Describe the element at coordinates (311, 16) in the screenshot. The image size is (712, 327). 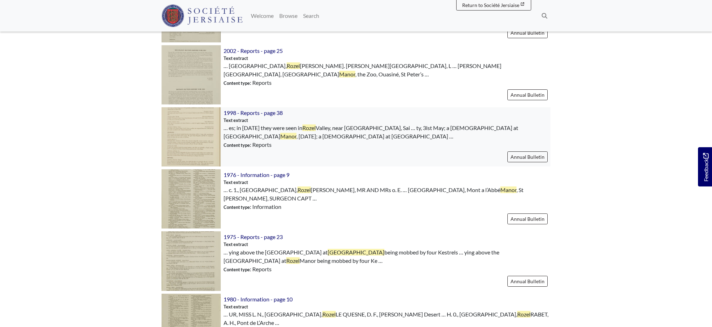
I see `a: Search` at that location.